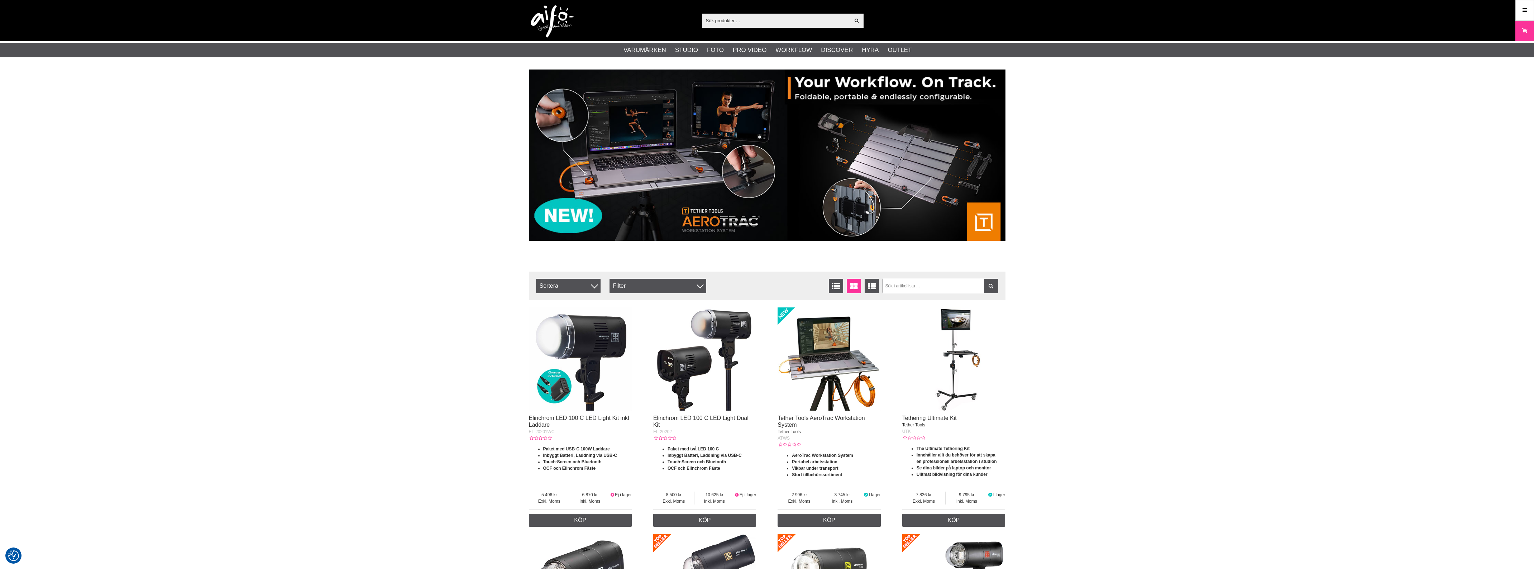 This screenshot has height=569, width=1534. Describe the element at coordinates (14, 556) in the screenshot. I see `img: Revisit consent button` at that location.